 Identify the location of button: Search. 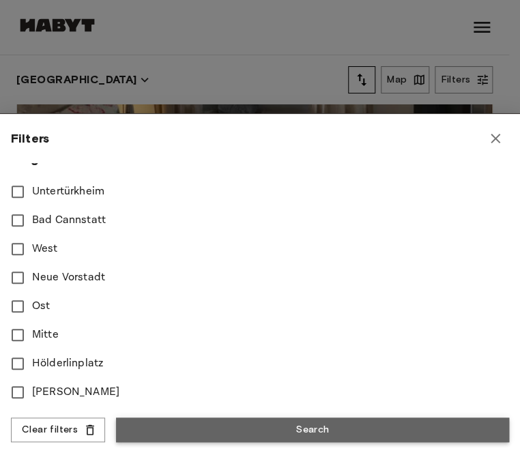
(312, 430).